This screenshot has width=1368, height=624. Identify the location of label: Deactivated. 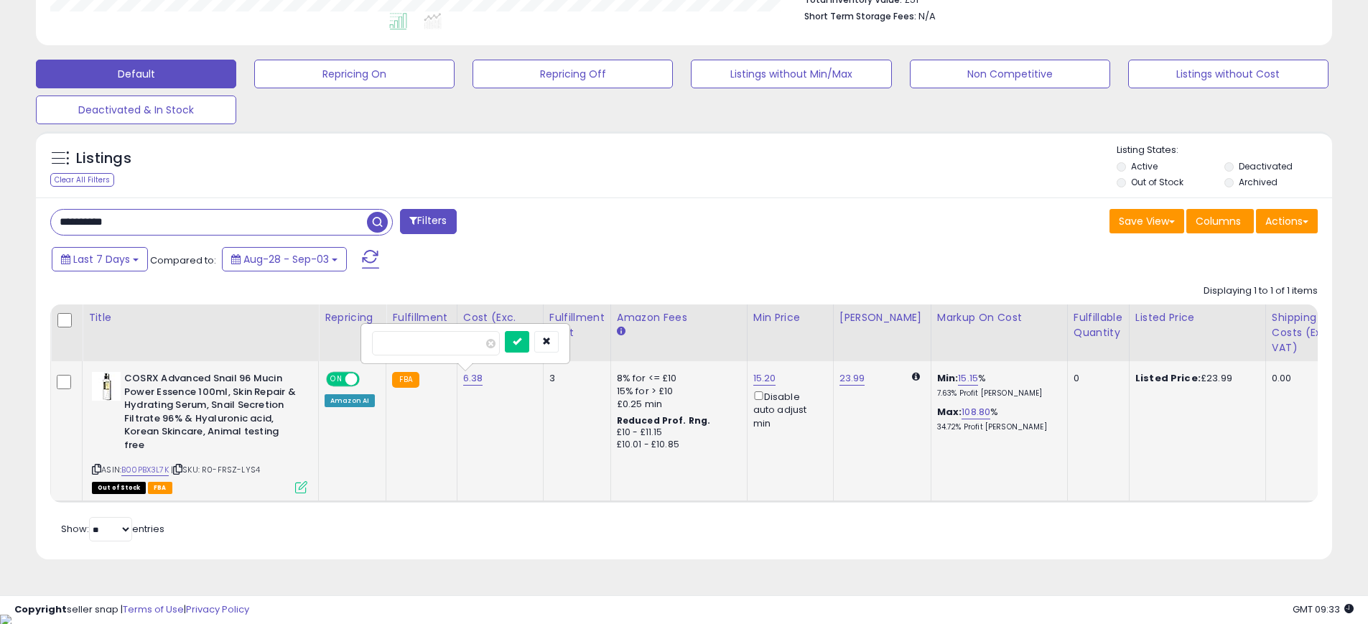
(1265, 166).